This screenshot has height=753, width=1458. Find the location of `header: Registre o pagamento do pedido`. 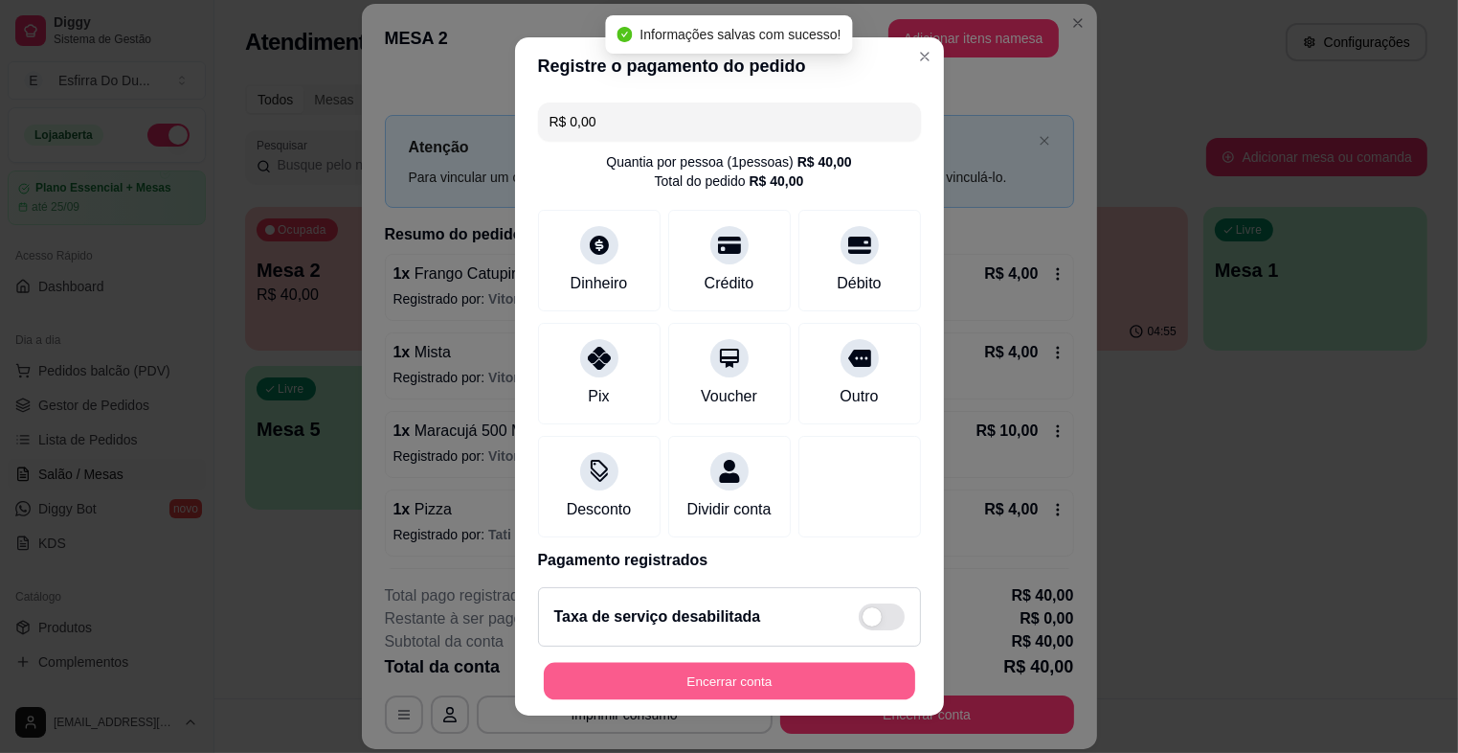

header: Registre o pagamento do pedido is located at coordinates (730, 66).